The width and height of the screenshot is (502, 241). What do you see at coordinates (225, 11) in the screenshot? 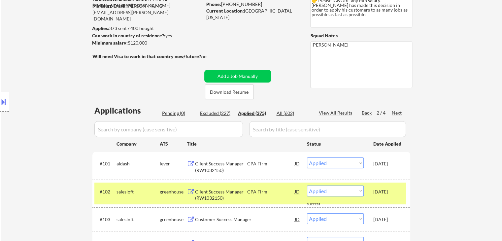
I see `strong: Current Location:` at bounding box center [225, 11].